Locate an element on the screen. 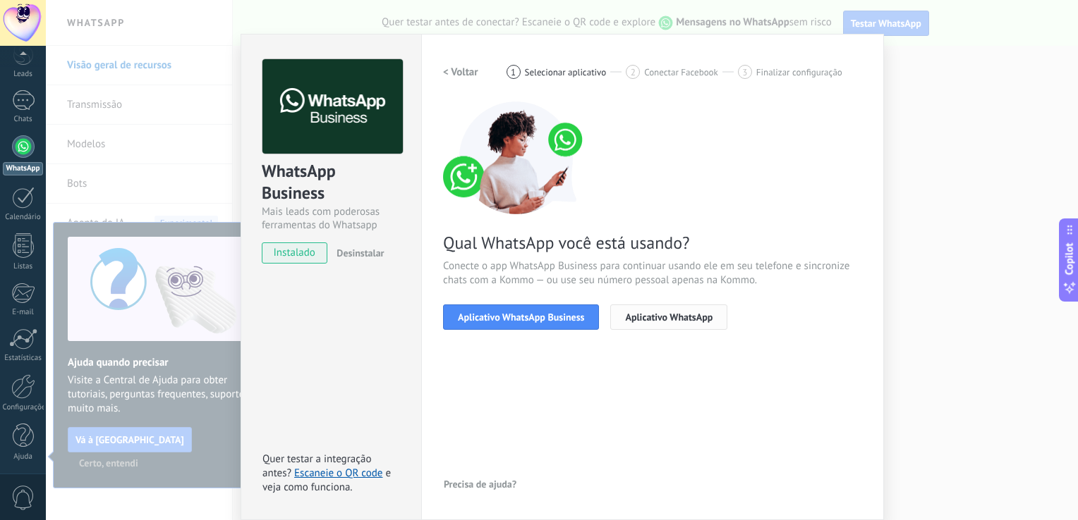  img: connect number is located at coordinates (517, 158).